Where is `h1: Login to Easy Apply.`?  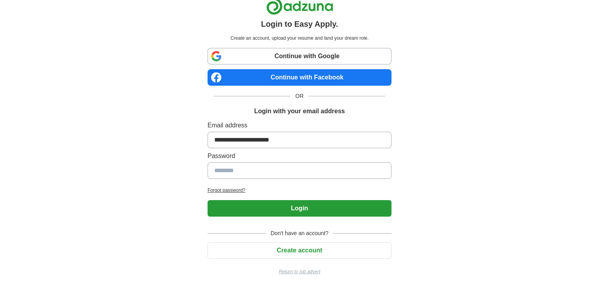 h1: Login to Easy Apply. is located at coordinates (299, 24).